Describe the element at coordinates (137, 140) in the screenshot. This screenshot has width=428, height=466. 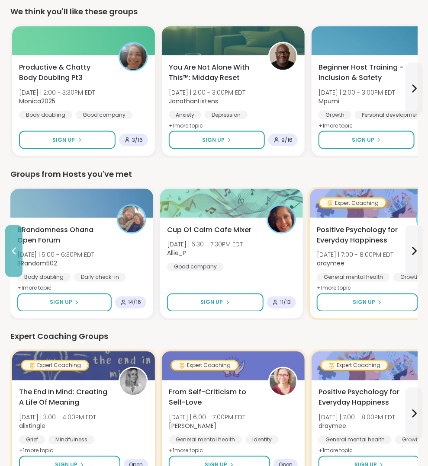
I see `span: 3 / 16` at that location.